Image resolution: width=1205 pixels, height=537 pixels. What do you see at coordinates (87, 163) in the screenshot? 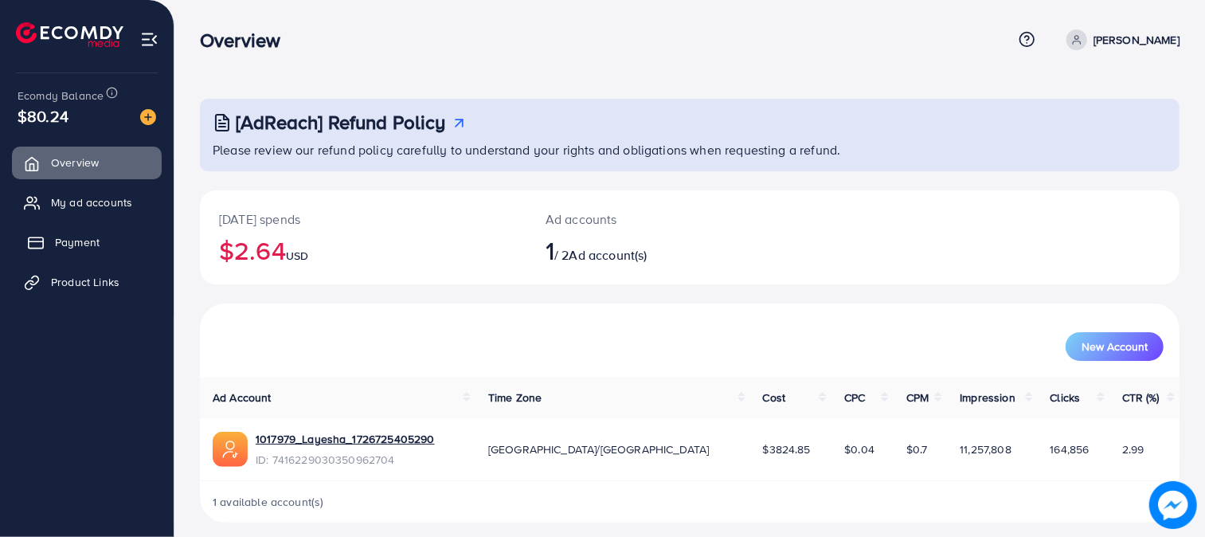
I see `a: Overview` at bounding box center [87, 163].